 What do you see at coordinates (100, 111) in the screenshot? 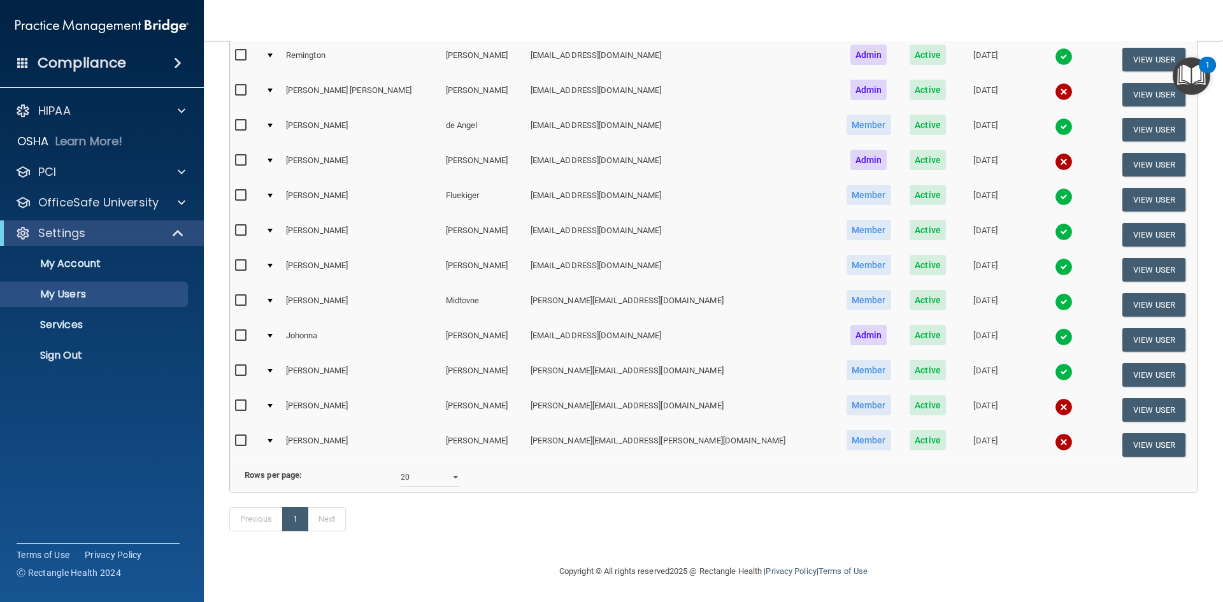
I see `a: HIPAA` at bounding box center [100, 111].